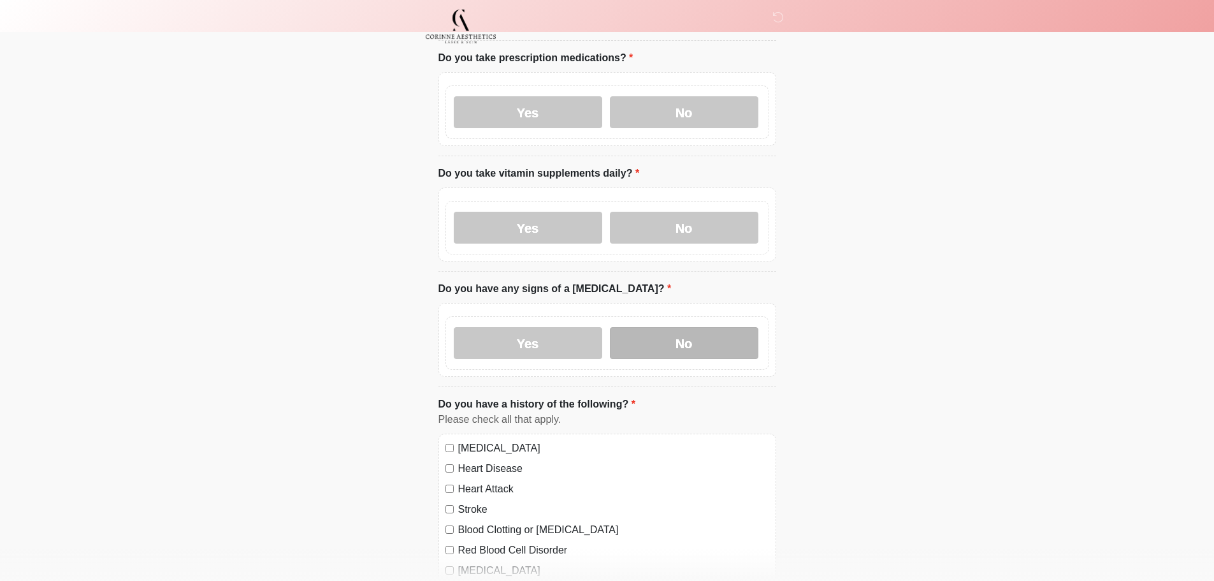 Image resolution: width=1214 pixels, height=581 pixels. What do you see at coordinates (614, 550) in the screenshot?
I see `label: Red Blood Cell Disorder` at bounding box center [614, 550].